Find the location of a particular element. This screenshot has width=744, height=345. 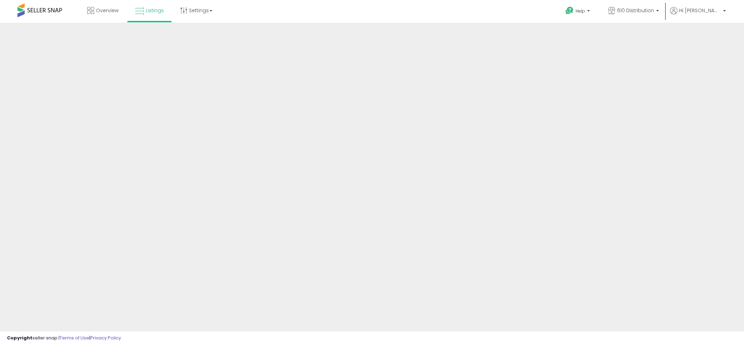

span: Overview is located at coordinates (107, 10).